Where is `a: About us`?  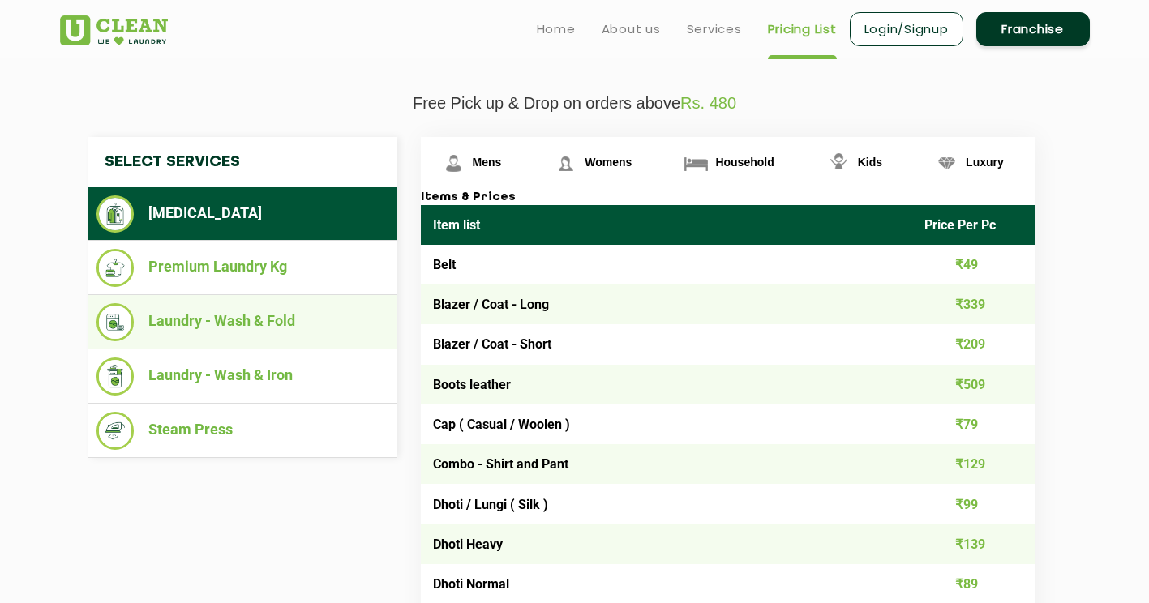 a: About us is located at coordinates (631, 29).